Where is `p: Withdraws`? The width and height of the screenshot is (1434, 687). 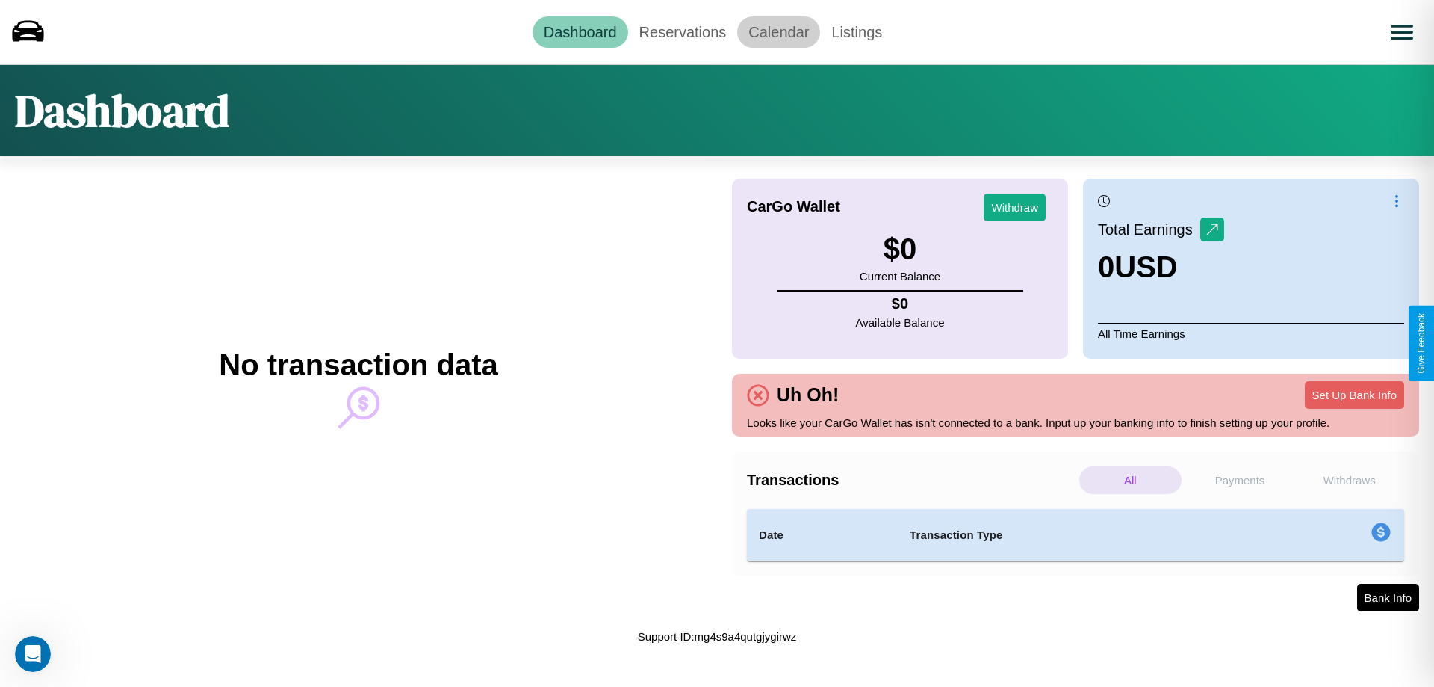 p: Withdraws is located at coordinates (1349, 480).